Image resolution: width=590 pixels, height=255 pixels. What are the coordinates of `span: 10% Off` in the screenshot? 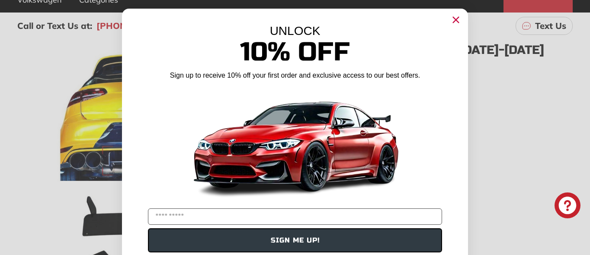 It's located at (295, 52).